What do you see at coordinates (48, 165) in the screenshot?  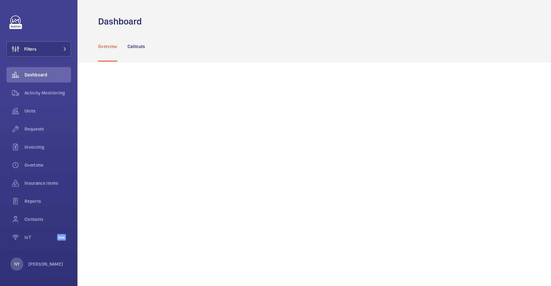 I see `span: Overtime` at bounding box center [48, 165].